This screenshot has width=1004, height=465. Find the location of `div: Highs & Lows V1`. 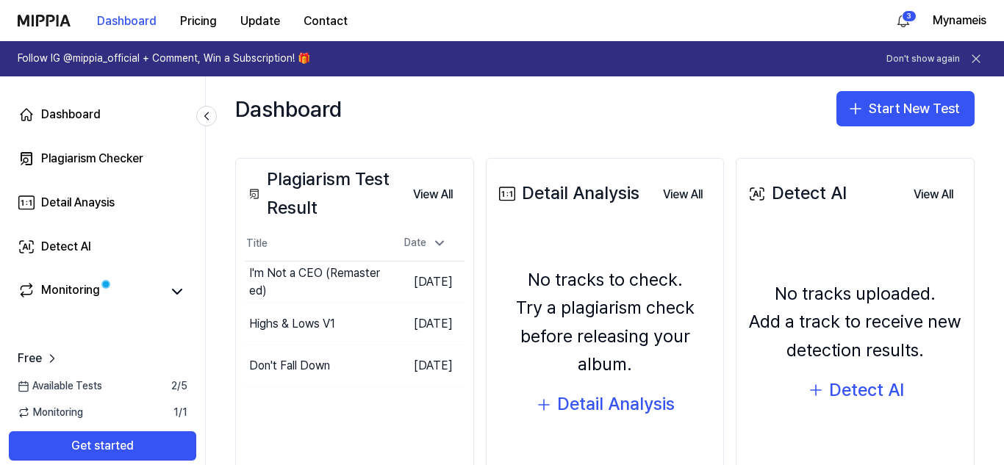

div: Highs & Lows V1 is located at coordinates (292, 324).